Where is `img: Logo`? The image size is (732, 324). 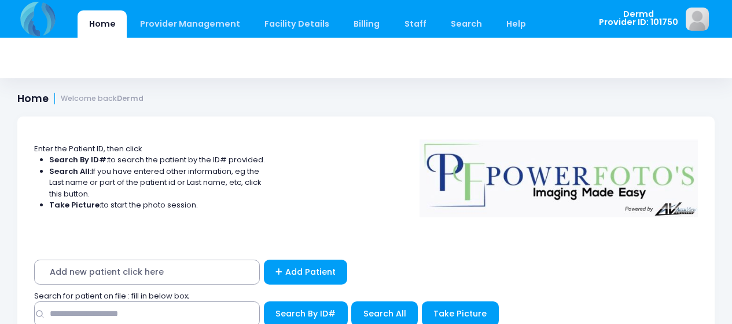 img: Logo is located at coordinates (559, 174).